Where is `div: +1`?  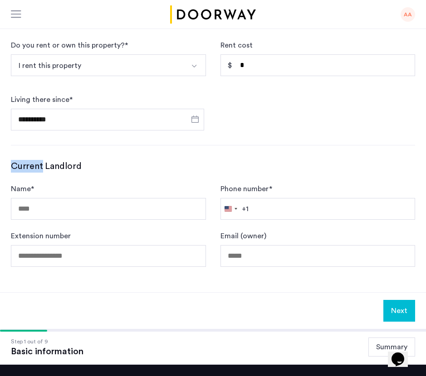 div: +1 is located at coordinates (245, 209).